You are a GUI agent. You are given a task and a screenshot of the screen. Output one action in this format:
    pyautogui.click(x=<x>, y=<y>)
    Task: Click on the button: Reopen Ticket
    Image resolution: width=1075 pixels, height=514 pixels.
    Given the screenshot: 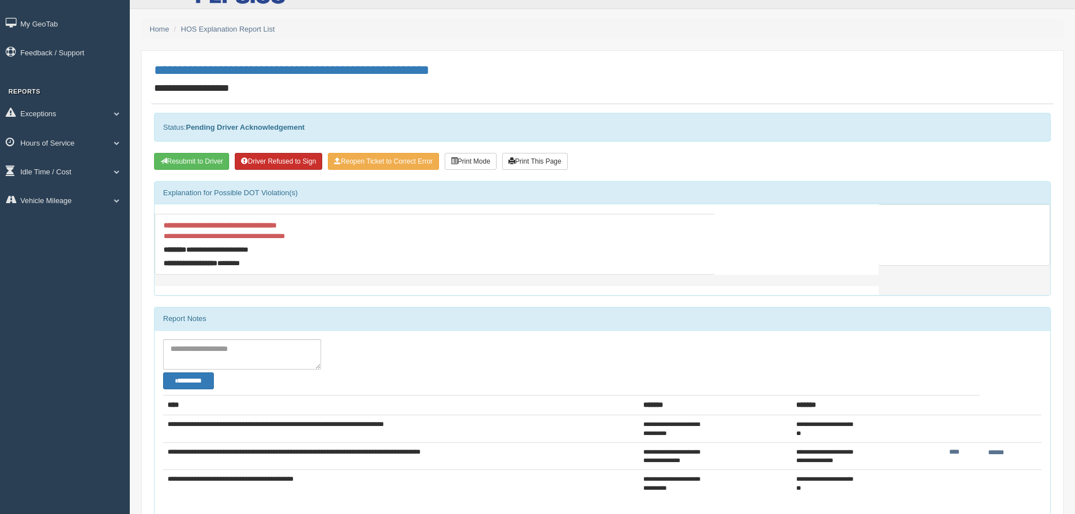 What is the action you would take?
    pyautogui.click(x=383, y=161)
    